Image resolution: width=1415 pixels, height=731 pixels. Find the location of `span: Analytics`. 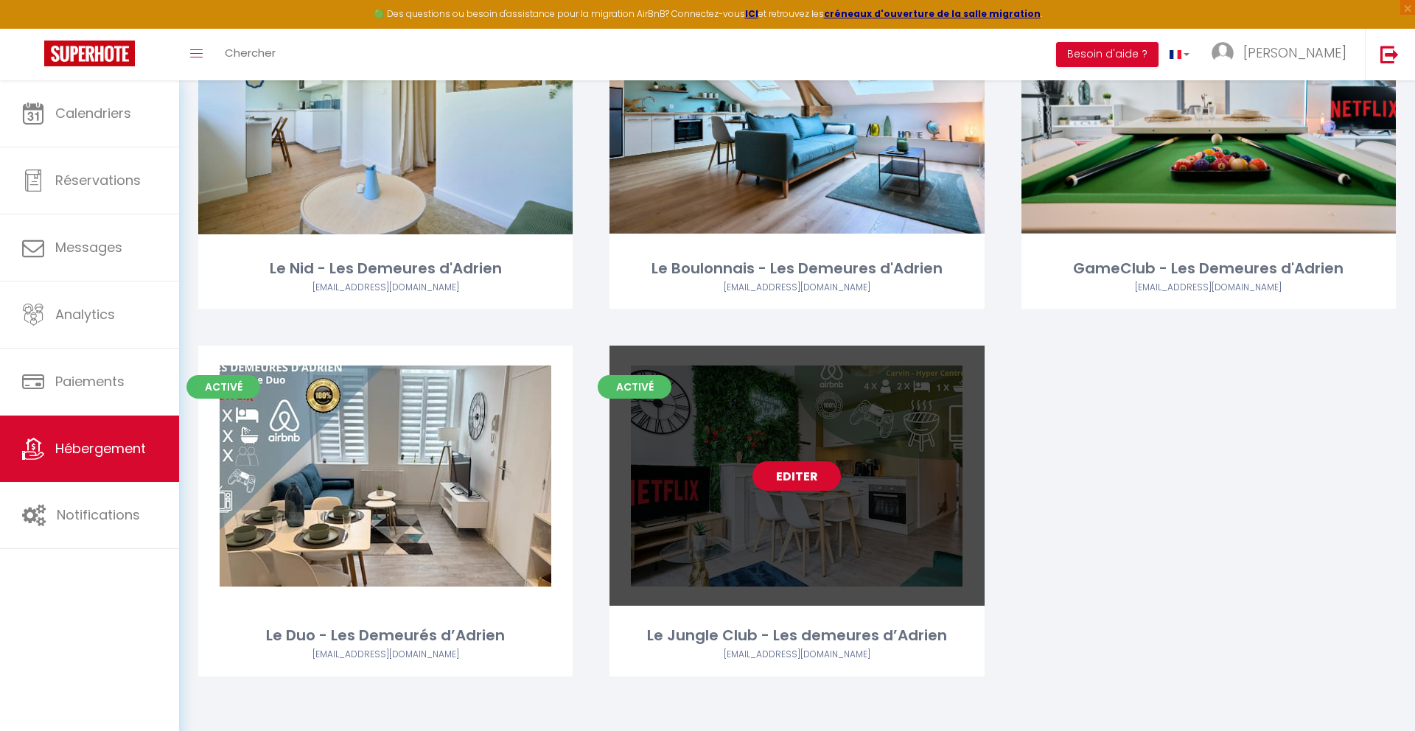

span: Analytics is located at coordinates (85, 314).